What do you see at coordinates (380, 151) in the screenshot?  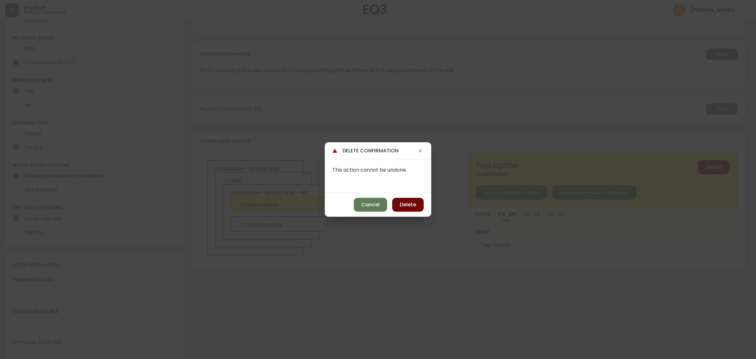 I see `h4: delete confirmation` at bounding box center [380, 151].